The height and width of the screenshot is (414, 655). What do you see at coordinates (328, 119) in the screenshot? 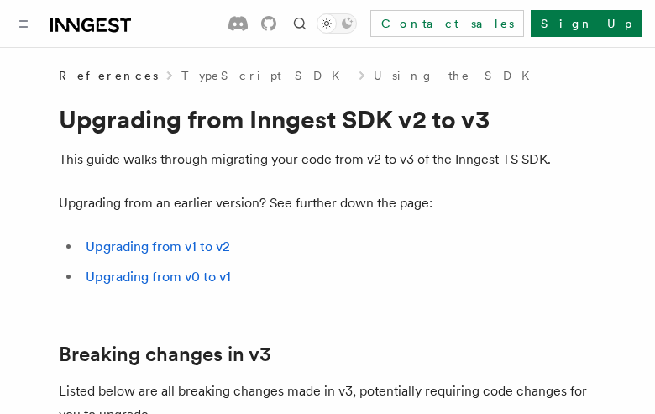
I see `h1: Upgrading from Inngest SDK v2 to v3` at bounding box center [328, 119].